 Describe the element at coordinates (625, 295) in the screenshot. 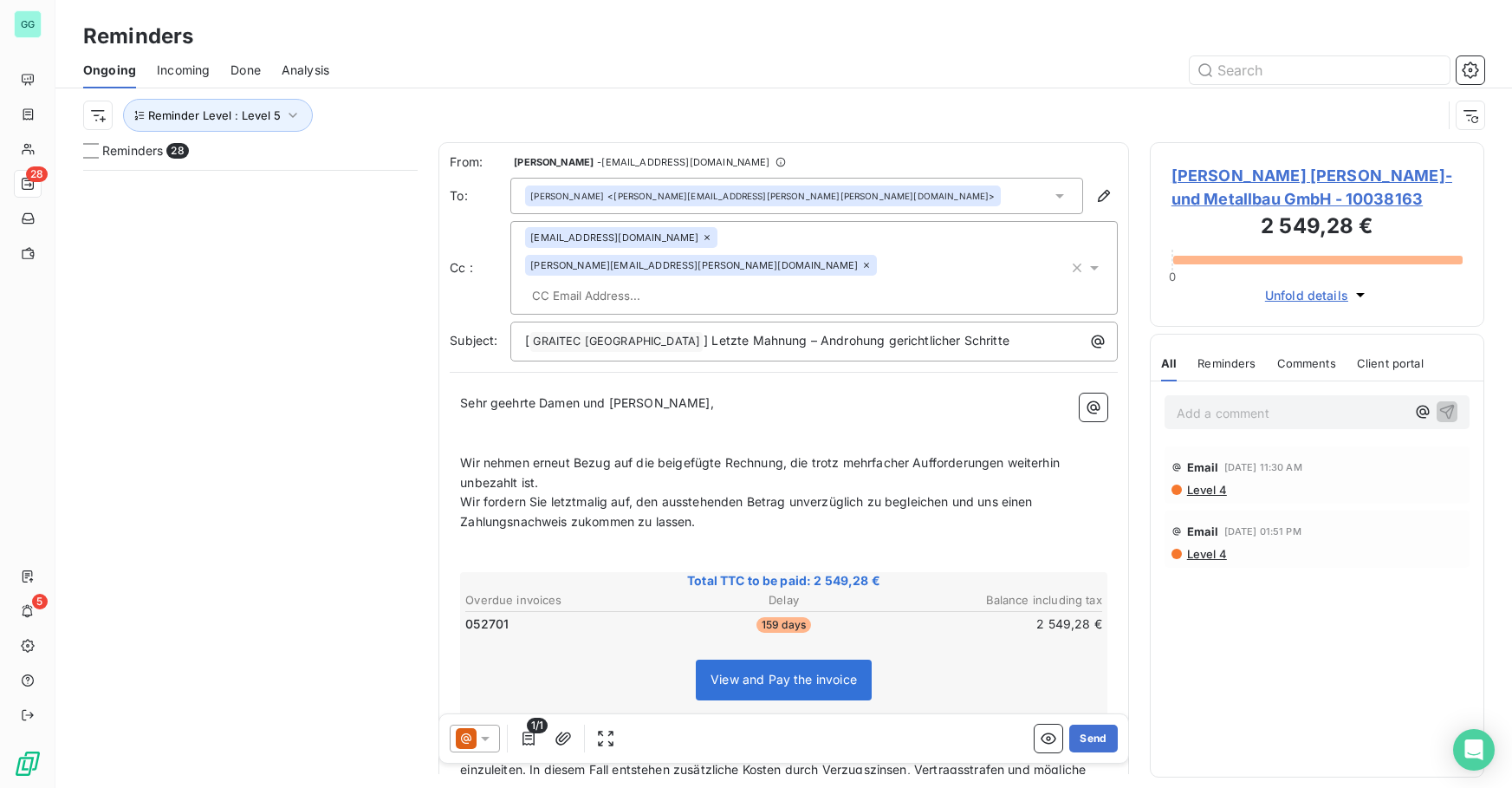

I see `input: CC Email Address...` at that location.